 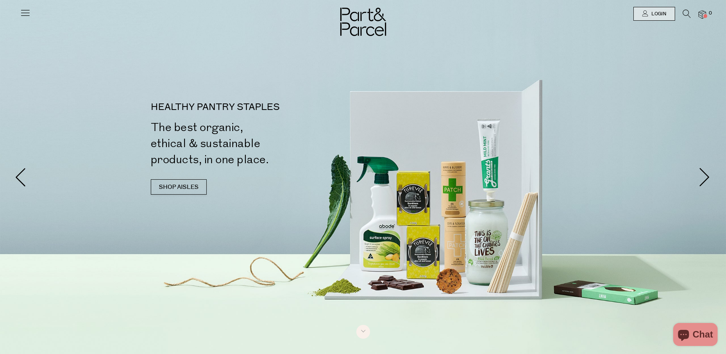 I want to click on span: Login, so click(x=658, y=14).